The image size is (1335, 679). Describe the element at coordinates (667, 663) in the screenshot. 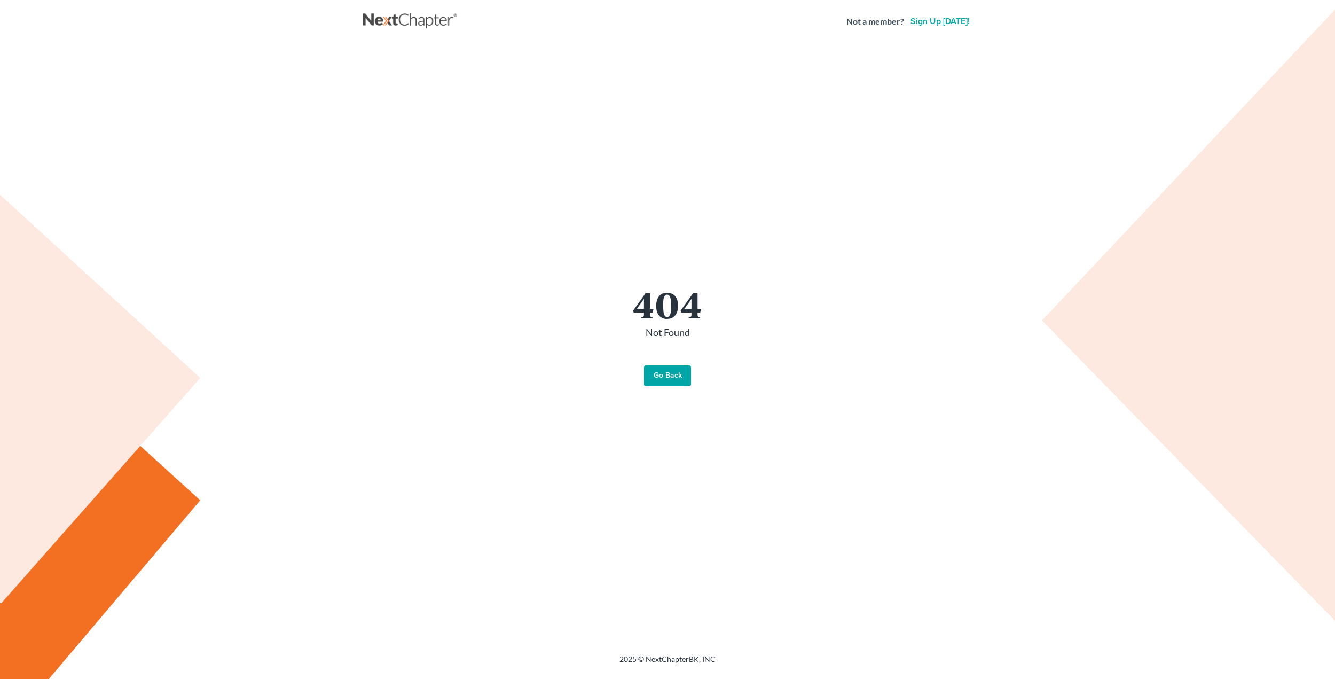

I see `div: 2025 © NextChapterBK, INC` at that location.